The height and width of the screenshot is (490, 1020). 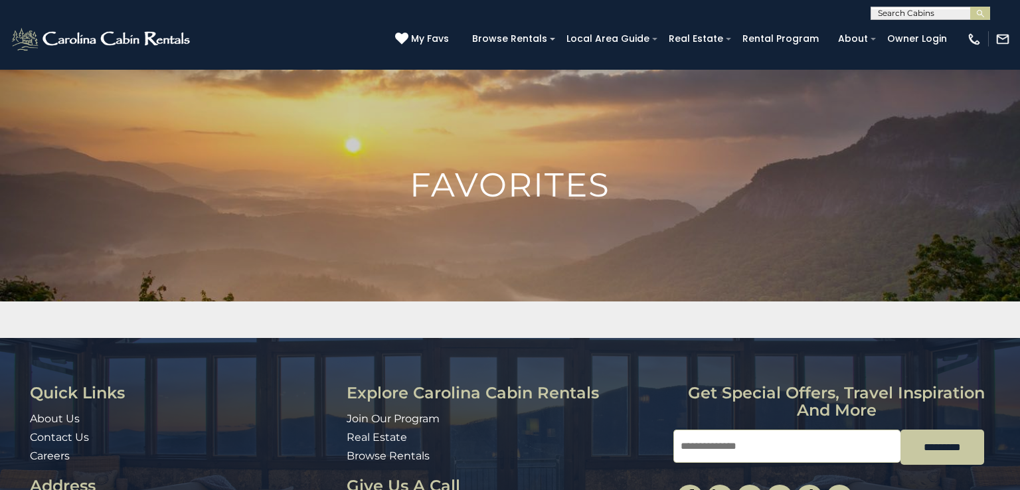 What do you see at coordinates (393, 418) in the screenshot?
I see `a: Join Our Program` at bounding box center [393, 418].